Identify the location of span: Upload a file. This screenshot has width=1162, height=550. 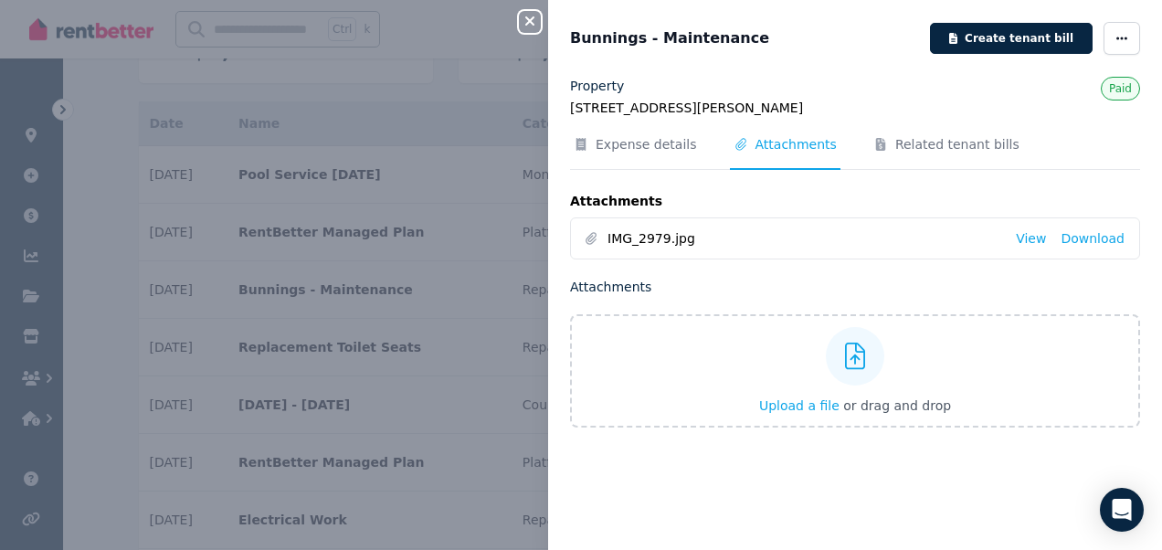
(799, 406).